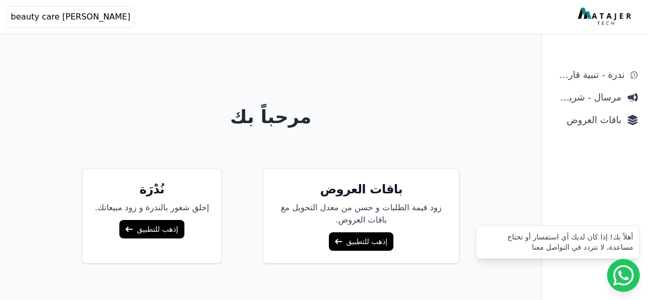 This screenshot has width=648, height=300. I want to click on span: ندرة - تنبية قارب علي النفاذ, so click(588, 75).